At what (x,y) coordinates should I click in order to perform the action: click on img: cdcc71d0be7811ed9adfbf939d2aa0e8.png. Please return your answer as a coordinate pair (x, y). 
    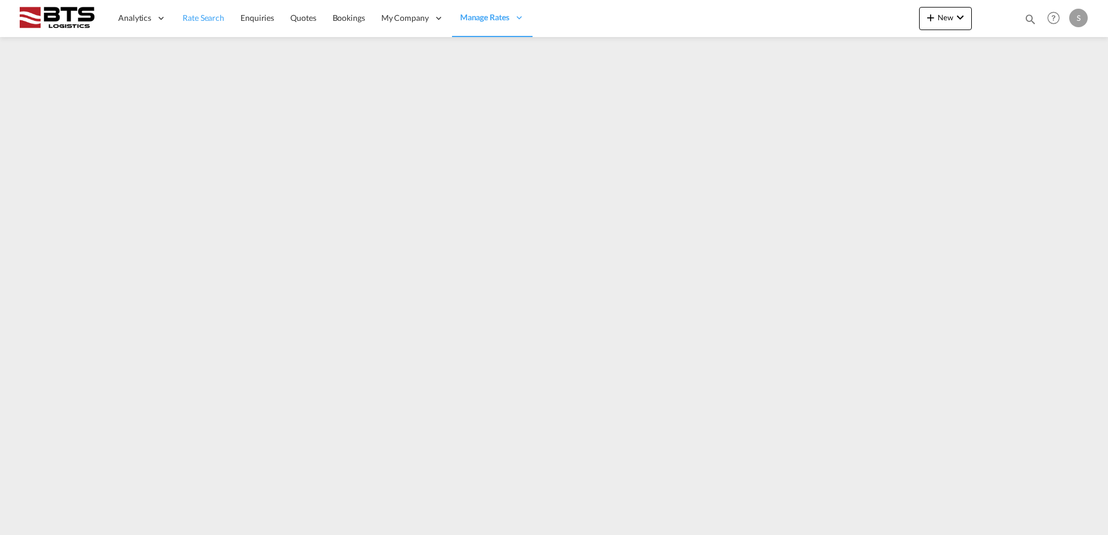
    Looking at the image, I should click on (56, 18).